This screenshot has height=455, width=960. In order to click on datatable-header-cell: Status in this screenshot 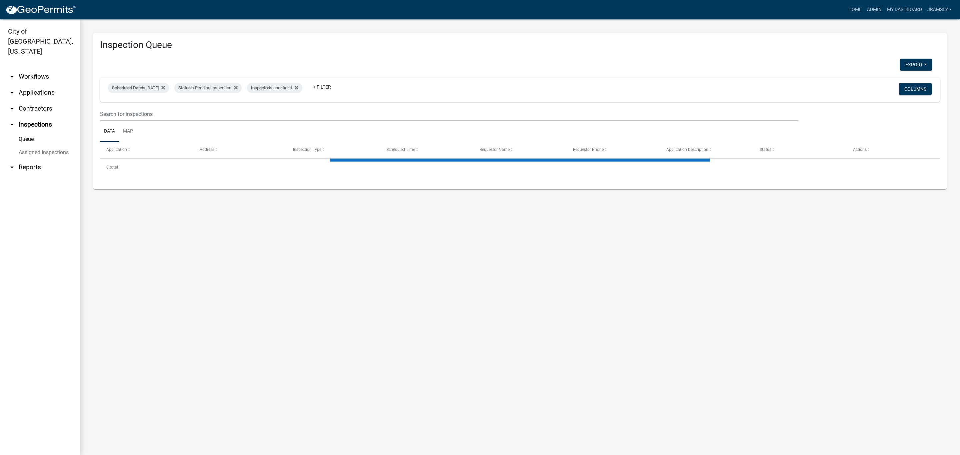, I will do `click(800, 150)`.